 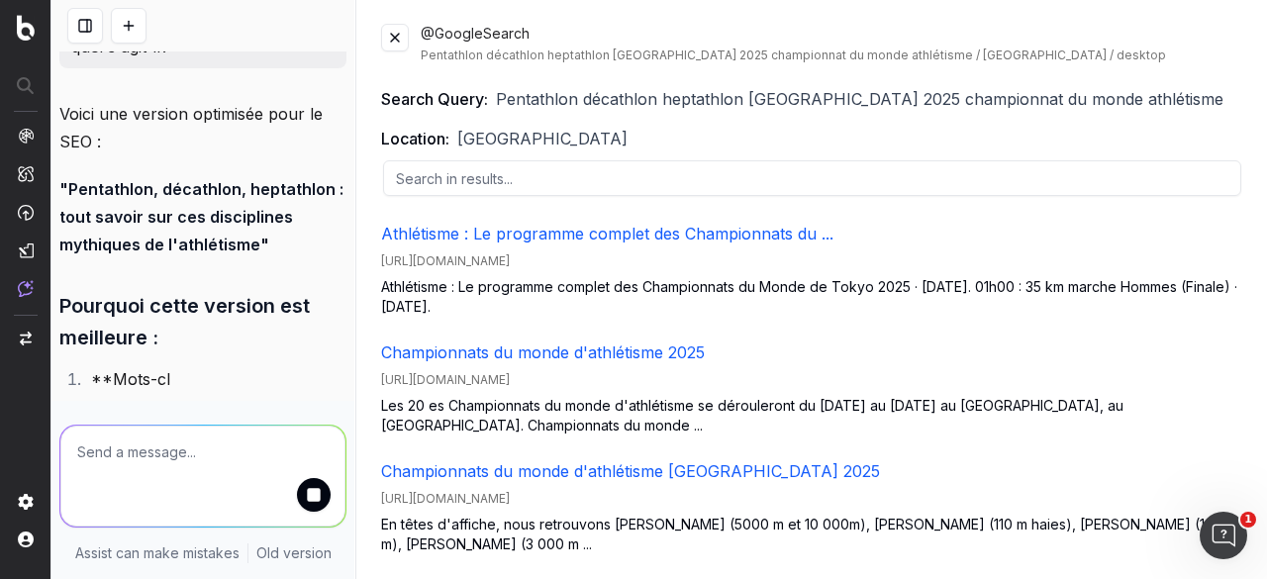 What do you see at coordinates (832, 44) in the screenshot?
I see `div: @GoogleSearch` at bounding box center [832, 44].